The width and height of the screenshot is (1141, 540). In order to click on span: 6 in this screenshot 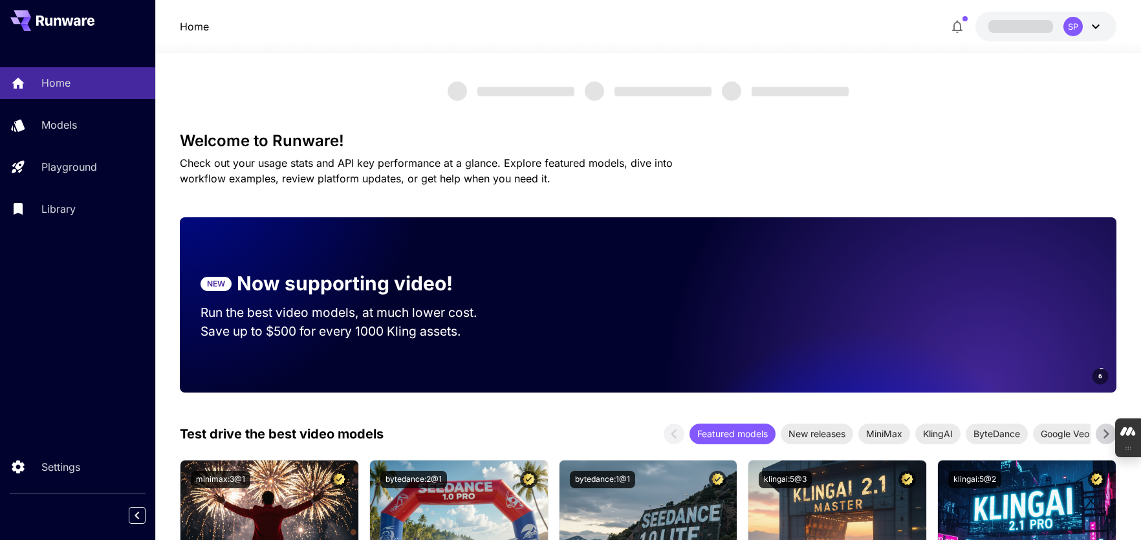, I will do `click(1101, 376)`.